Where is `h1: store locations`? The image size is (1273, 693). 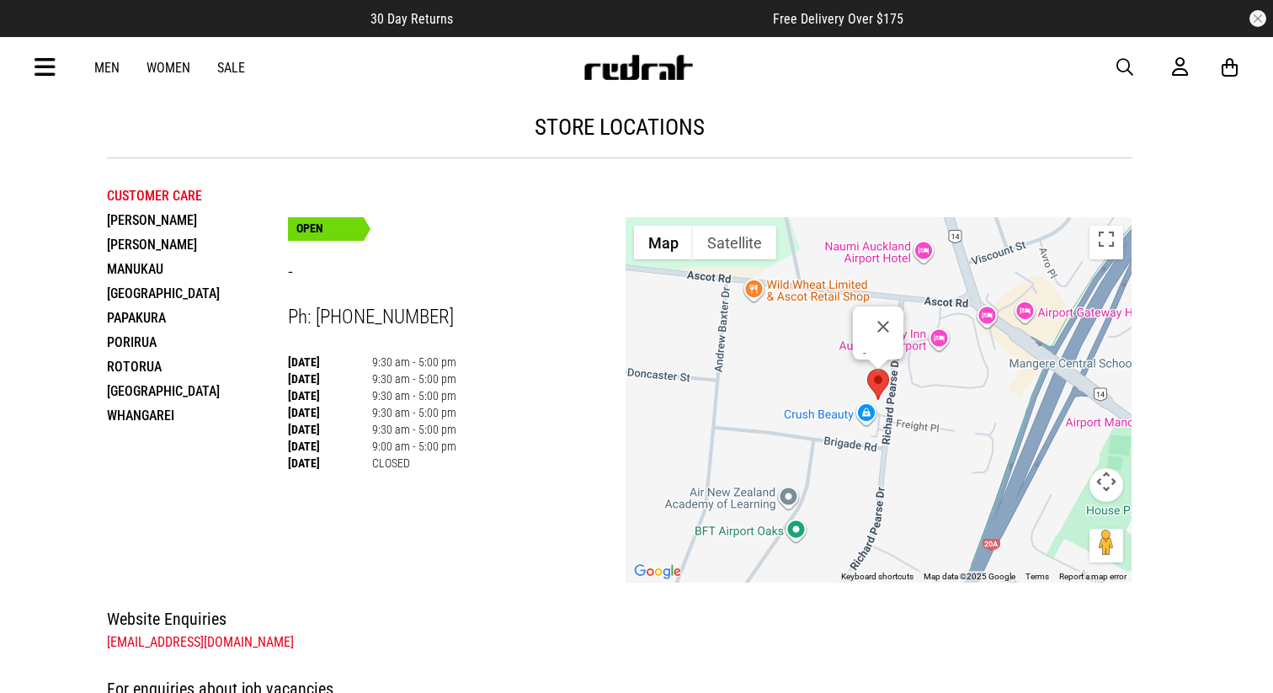 h1: store locations is located at coordinates (620, 127).